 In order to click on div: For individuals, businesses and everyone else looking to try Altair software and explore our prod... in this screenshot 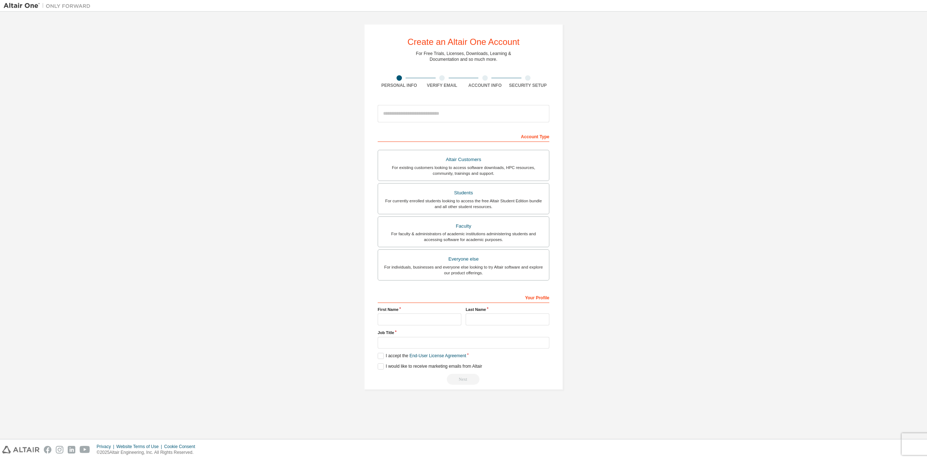, I will do `click(463, 270)`.